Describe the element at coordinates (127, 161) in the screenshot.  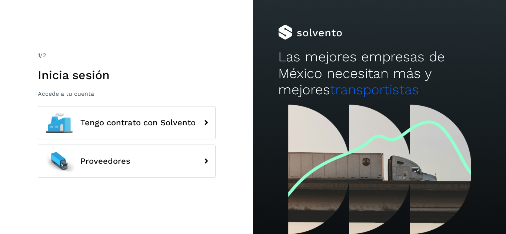
I see `button: Proveedores` at that location.